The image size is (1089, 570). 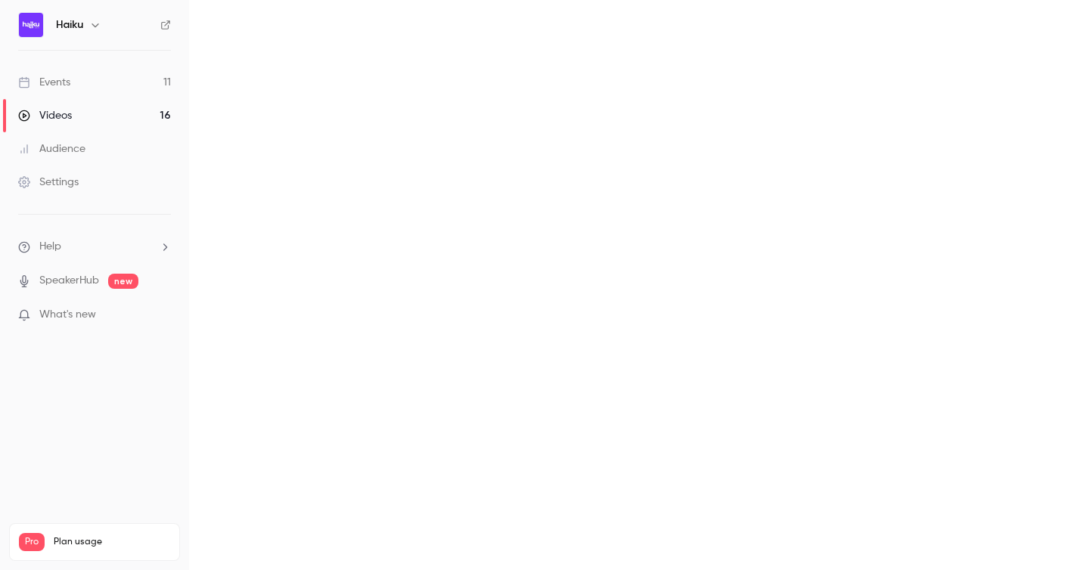 I want to click on span: new, so click(x=123, y=281).